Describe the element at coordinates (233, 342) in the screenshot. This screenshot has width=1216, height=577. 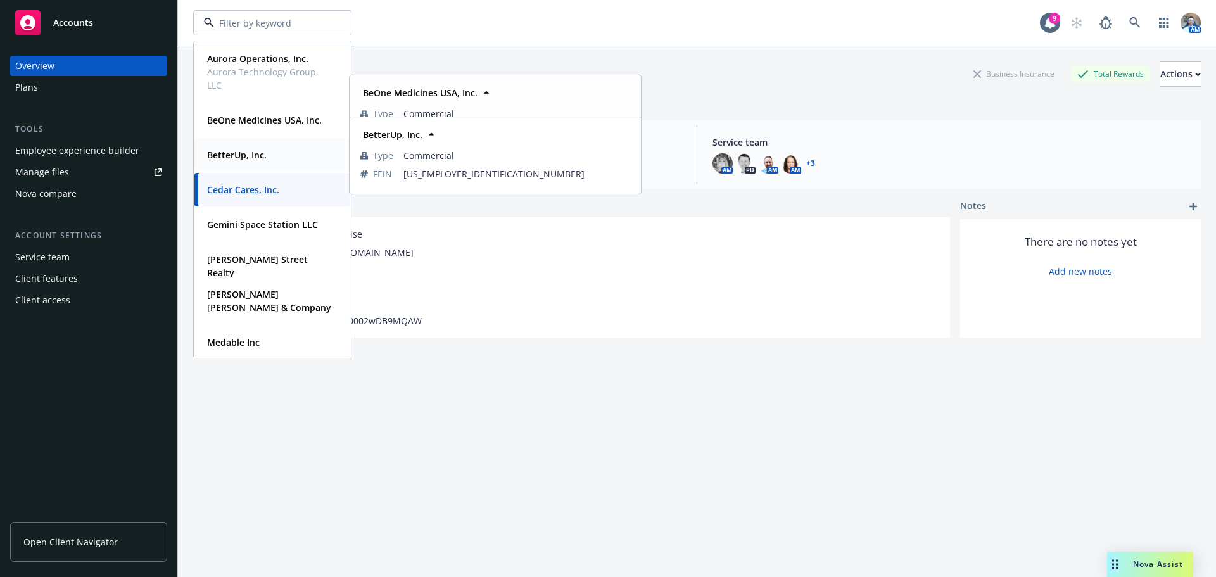
I see `strong: Medable Inc` at that location.